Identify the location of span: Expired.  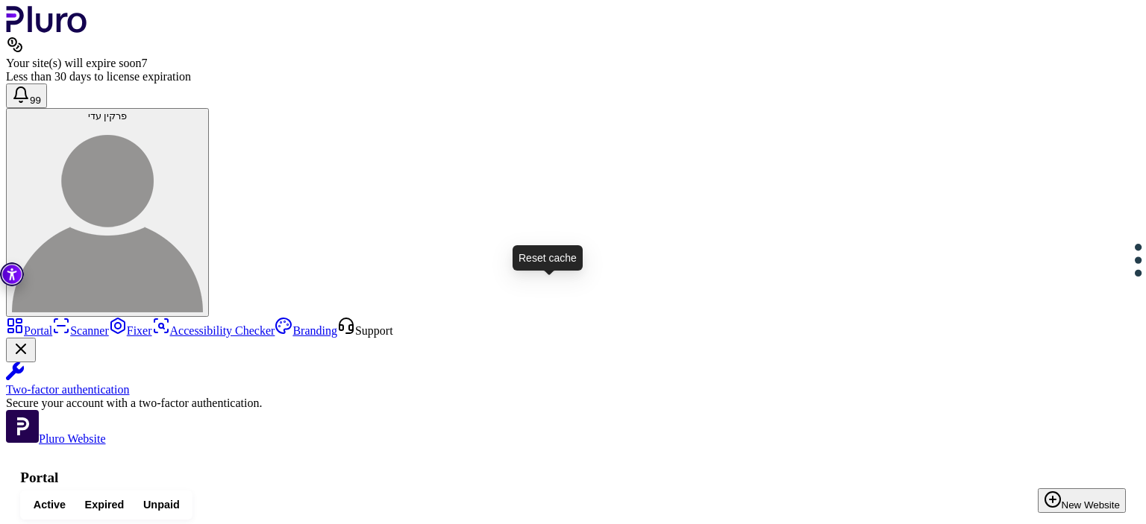
(104, 505).